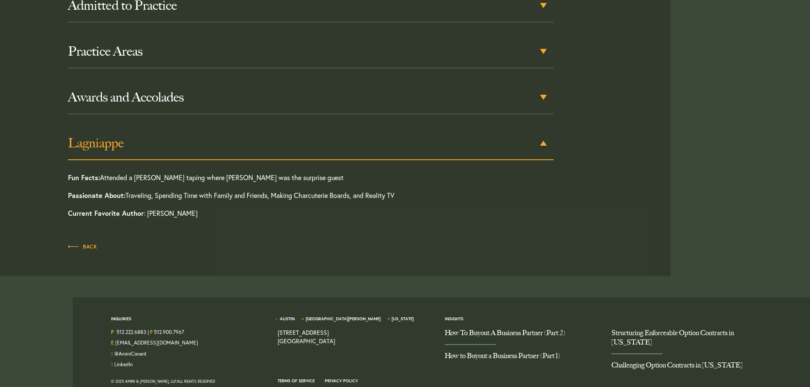  What do you see at coordinates (522, 336) in the screenshot?
I see `a: How To Buyout A Business Partner (Part 2)` at bounding box center [522, 336].